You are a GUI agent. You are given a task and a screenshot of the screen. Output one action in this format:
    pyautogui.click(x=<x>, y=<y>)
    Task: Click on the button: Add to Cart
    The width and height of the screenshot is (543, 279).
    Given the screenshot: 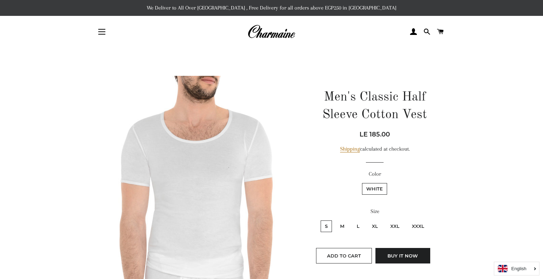 What is the action you would take?
    pyautogui.click(x=344, y=256)
    